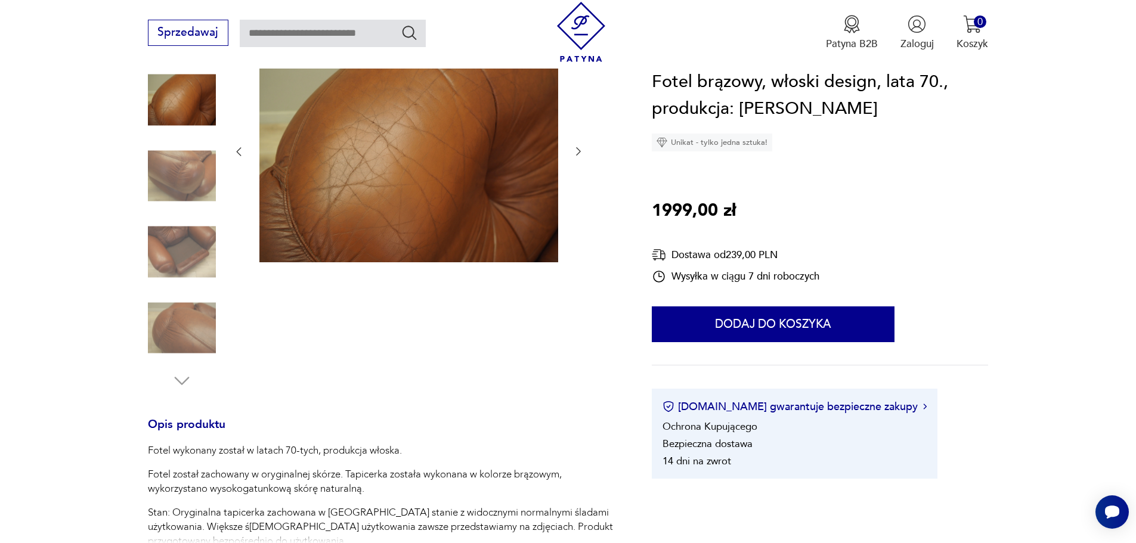  I want to click on a: Ikona medaluPatyna B2B, so click(851, 33).